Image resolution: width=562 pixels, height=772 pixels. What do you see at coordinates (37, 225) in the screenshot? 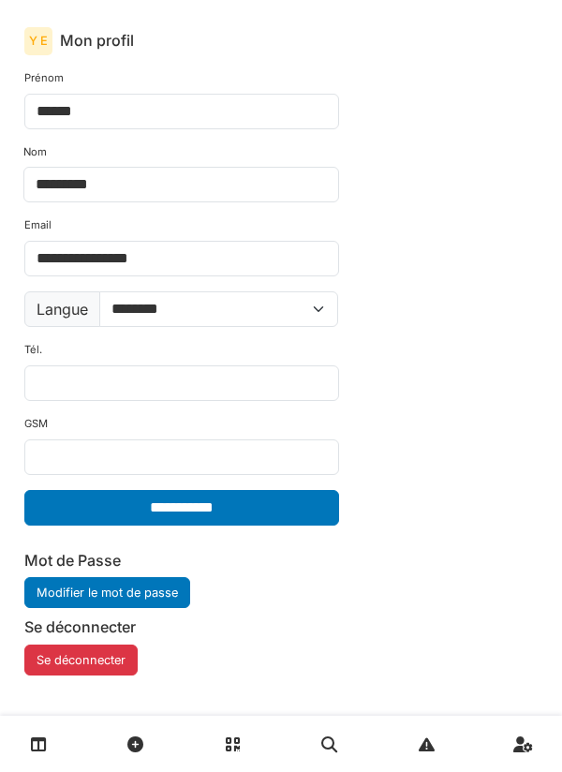
I see `label: Email` at bounding box center [37, 225].